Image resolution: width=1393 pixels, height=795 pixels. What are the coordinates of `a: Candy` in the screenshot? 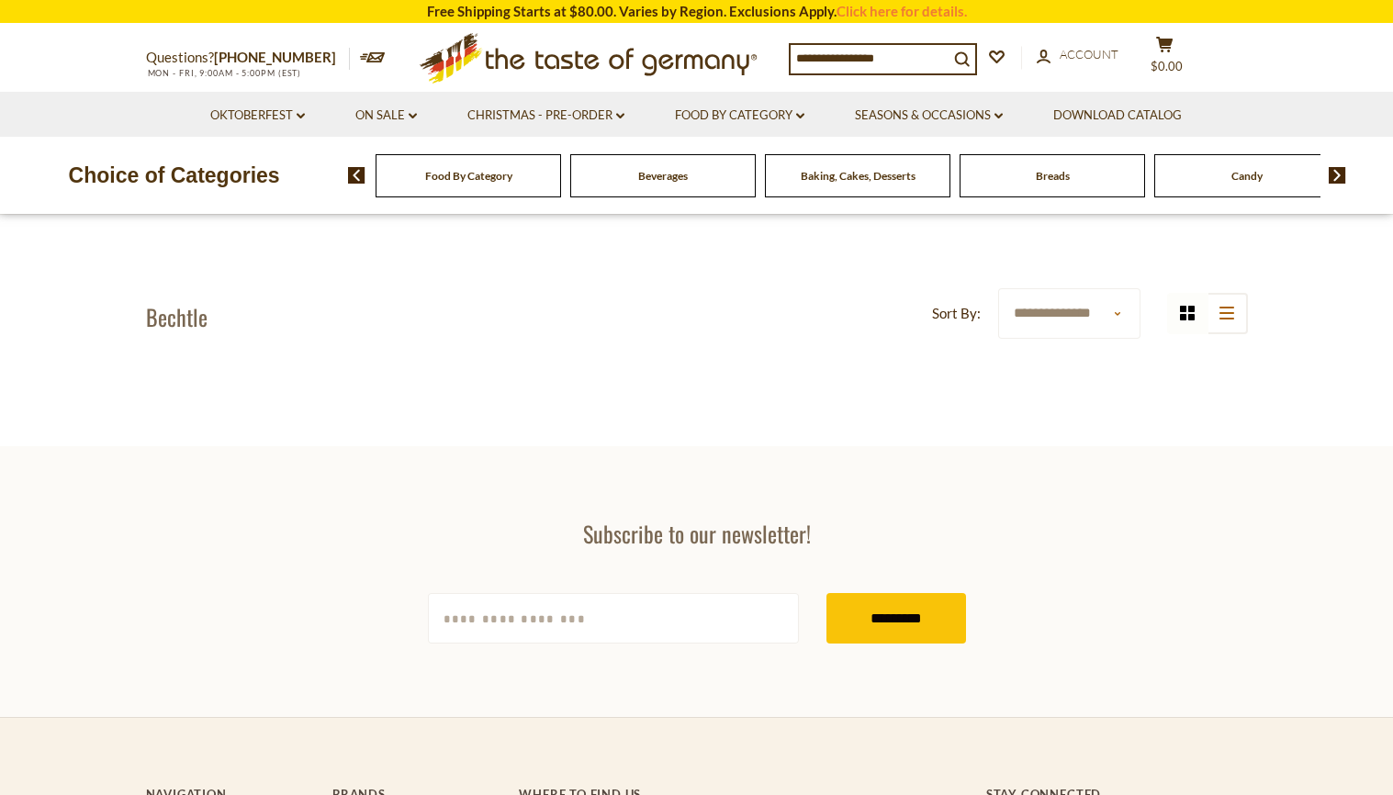 It's located at (1247, 175).